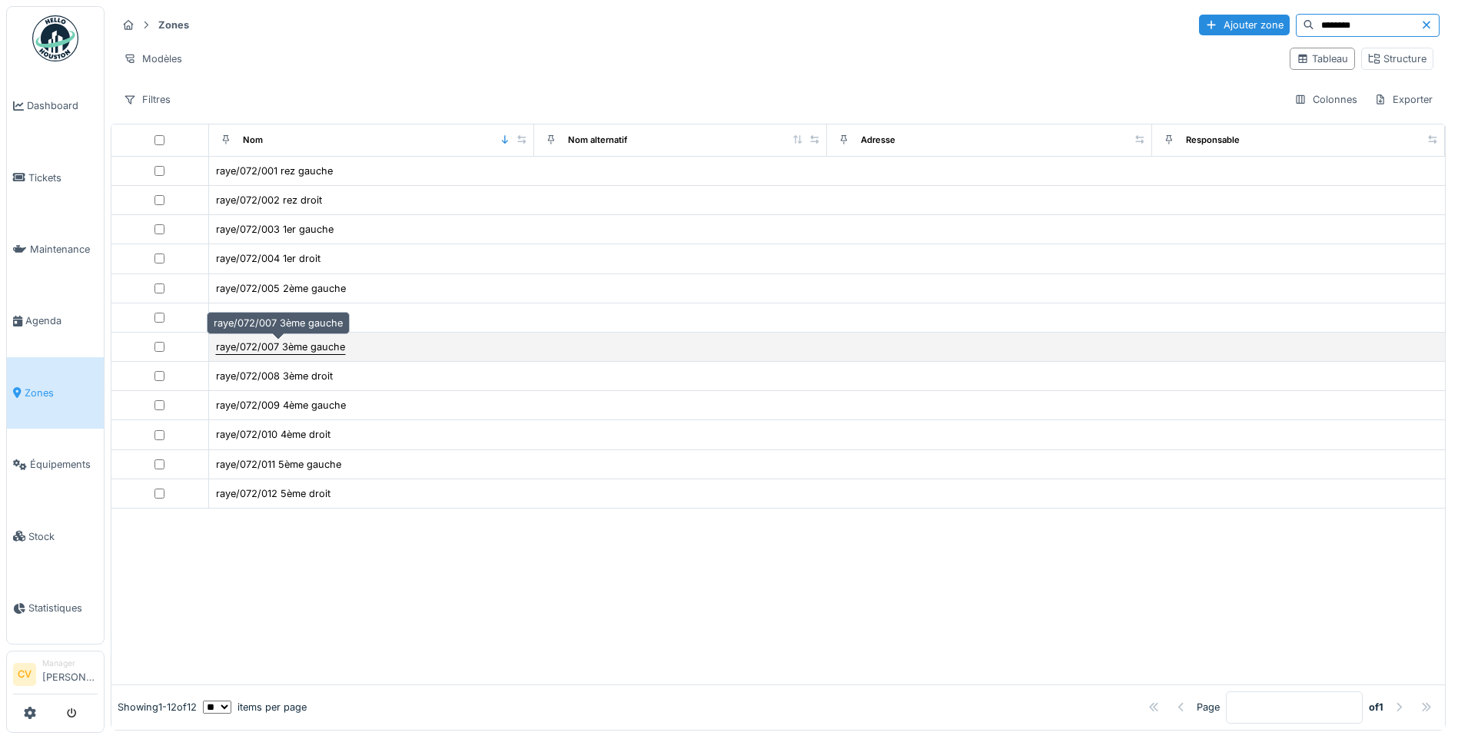 This screenshot has width=1458, height=739. Describe the element at coordinates (64, 464) in the screenshot. I see `span: Équipements` at that location.